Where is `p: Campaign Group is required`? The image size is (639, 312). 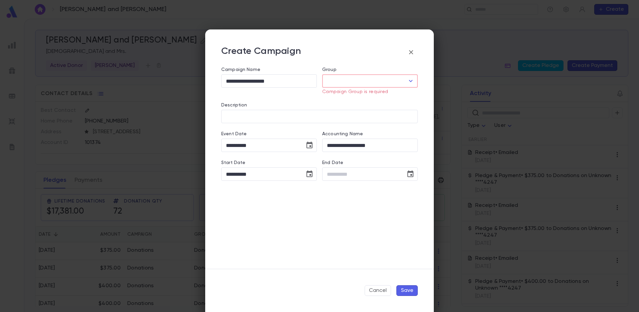
p: Campaign Group is required is located at coordinates (368, 92).